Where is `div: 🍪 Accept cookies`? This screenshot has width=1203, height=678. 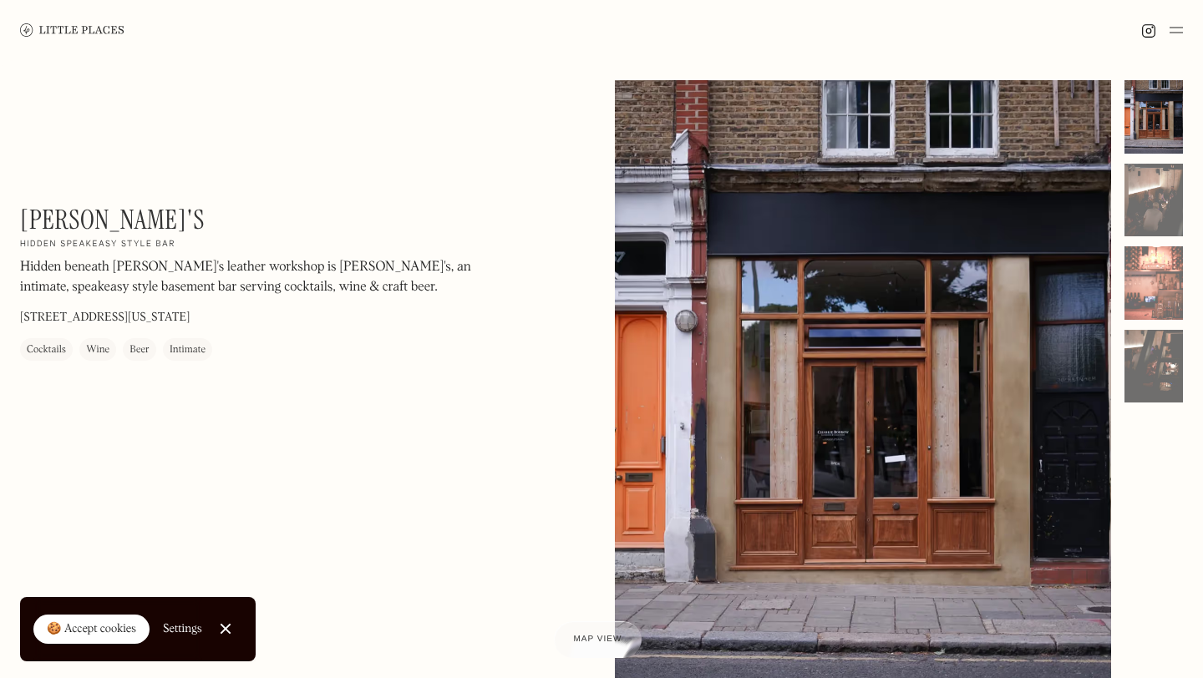 div: 🍪 Accept cookies is located at coordinates (91, 630).